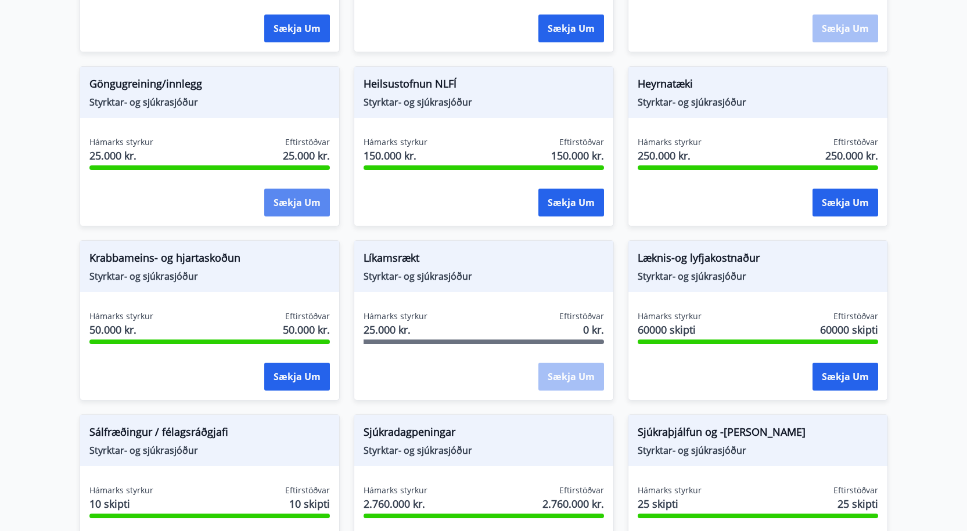 The height and width of the screenshot is (531, 967). What do you see at coordinates (210, 260) in the screenshot?
I see `span: Krabbameins- og hjartaskoðun` at bounding box center [210, 260].